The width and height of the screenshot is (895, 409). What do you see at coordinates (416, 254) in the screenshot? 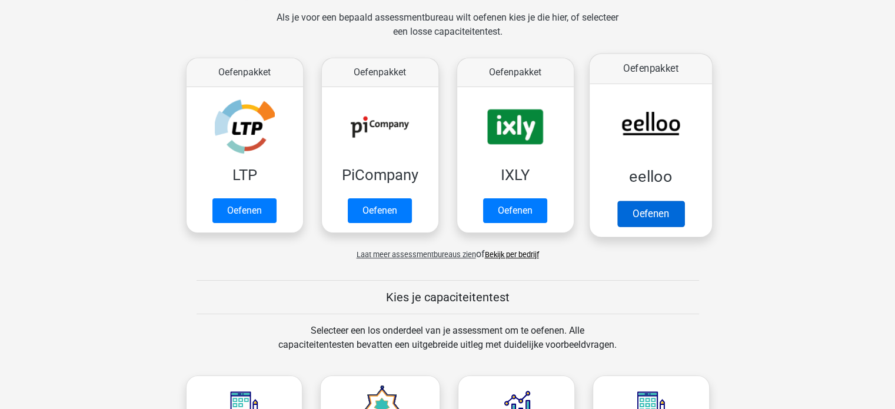
I see `span: Laat meer assessmentbureaus zien` at bounding box center [416, 254].